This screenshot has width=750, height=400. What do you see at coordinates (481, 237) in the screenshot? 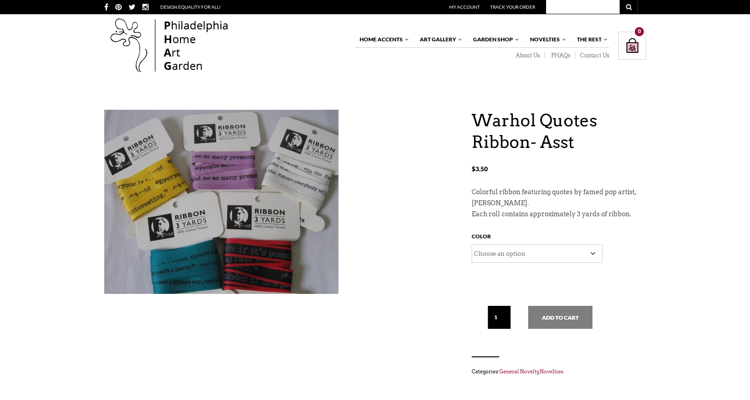
I see `label: Color` at bounding box center [481, 237].